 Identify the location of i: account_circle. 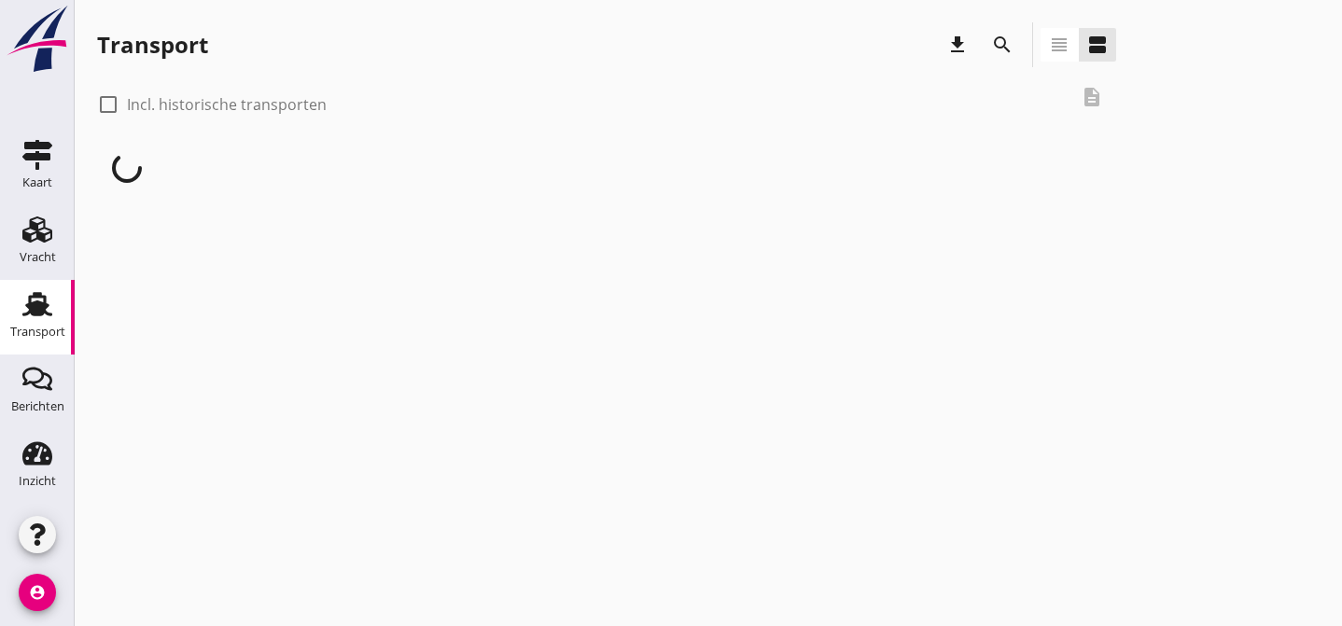
(37, 593).